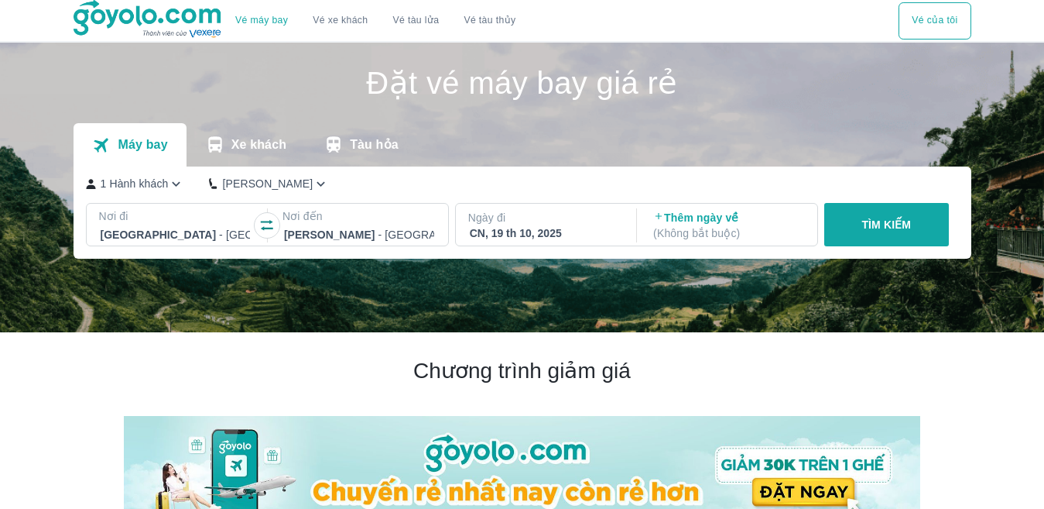  Describe the element at coordinates (728, 225) in the screenshot. I see `p: Thêm ngày về` at that location.